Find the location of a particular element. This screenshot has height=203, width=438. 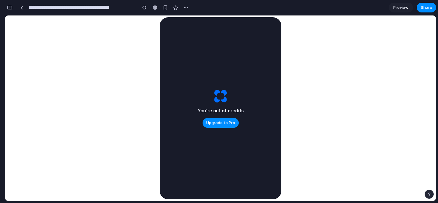

span: Upgrade to Pro is located at coordinates (220, 123).